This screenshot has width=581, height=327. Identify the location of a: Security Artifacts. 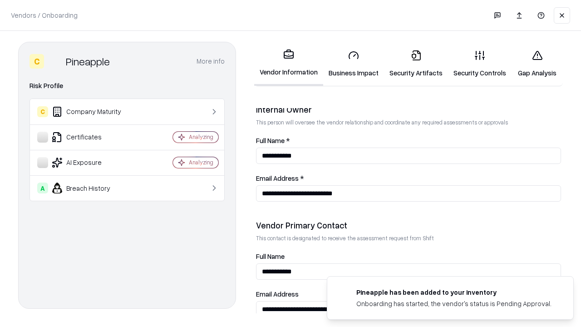
(415, 64).